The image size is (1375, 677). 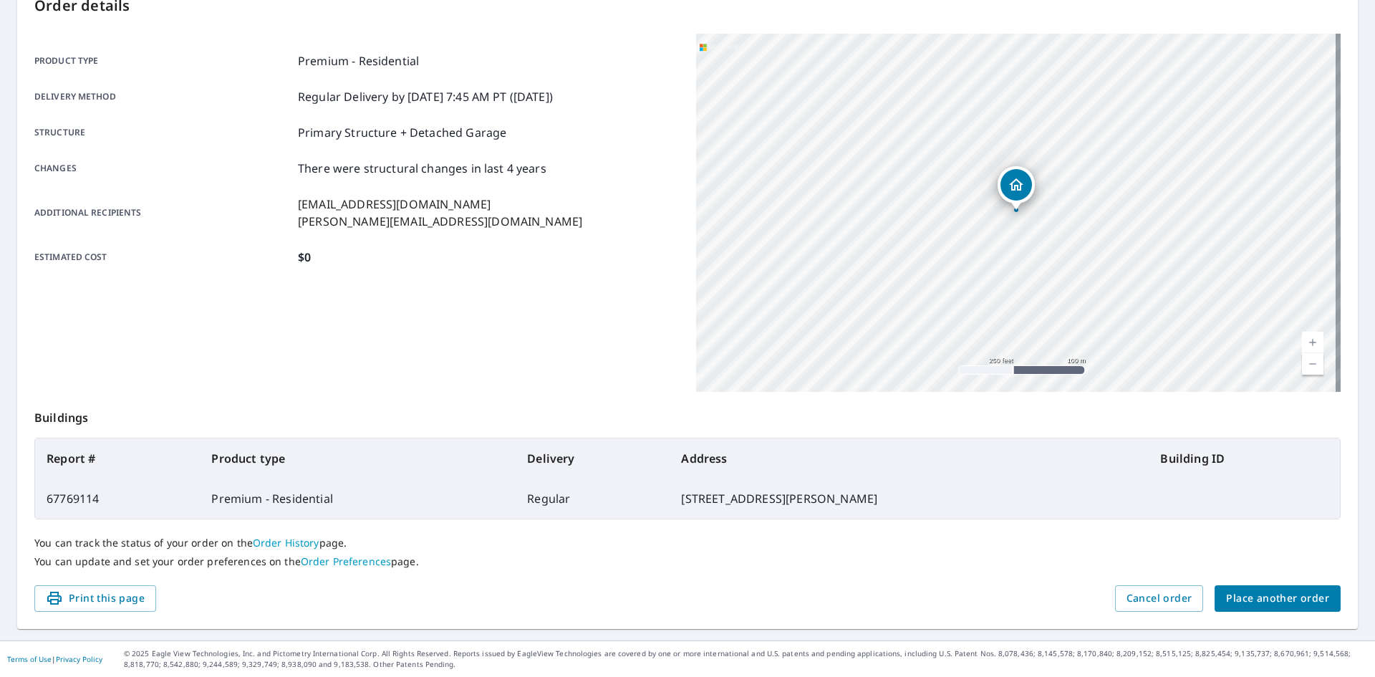 What do you see at coordinates (286, 542) in the screenshot?
I see `a: Order History` at bounding box center [286, 542].